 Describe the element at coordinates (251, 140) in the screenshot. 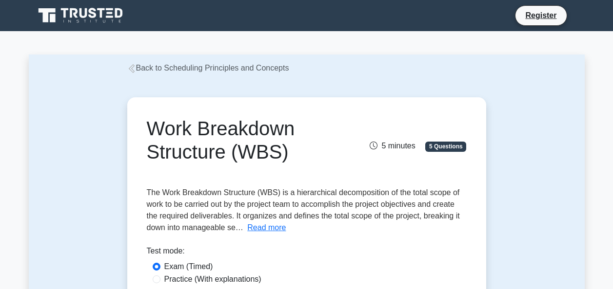

I see `h1: Work Breakdown Structure (WBS)` at that location.